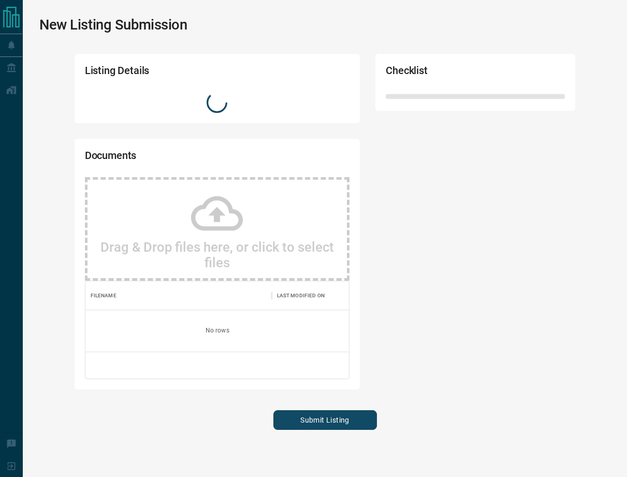 Image resolution: width=627 pixels, height=477 pixels. What do you see at coordinates (439, 73) in the screenshot?
I see `h2: Checklist` at bounding box center [439, 73].